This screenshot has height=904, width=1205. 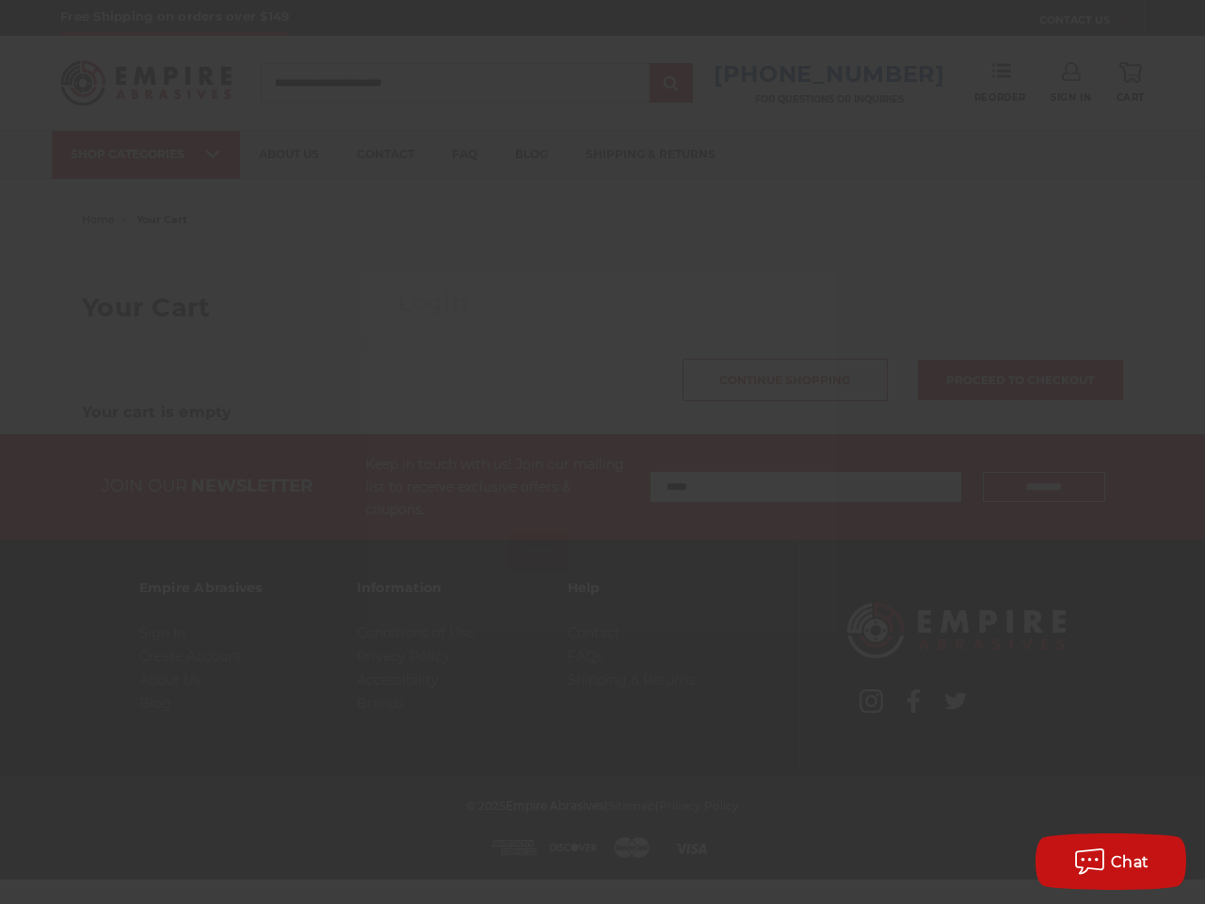 I want to click on a: Forgot your password?, so click(x=607, y=591).